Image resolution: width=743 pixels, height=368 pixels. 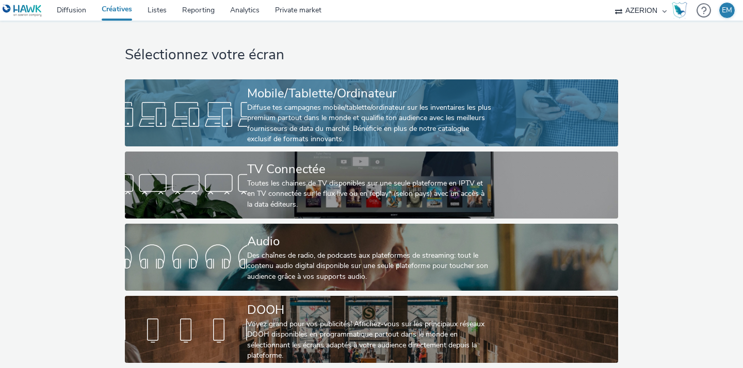 What do you see at coordinates (370, 266) in the screenshot?
I see `div: Des chaînes de radio, de podcasts aux plateformes de streaming: tout le contenu audio digital dis...` at bounding box center [370, 266].